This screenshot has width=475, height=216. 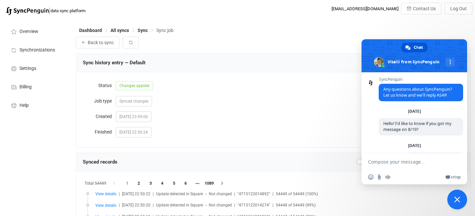 I want to click on span: Chat, so click(x=418, y=47).